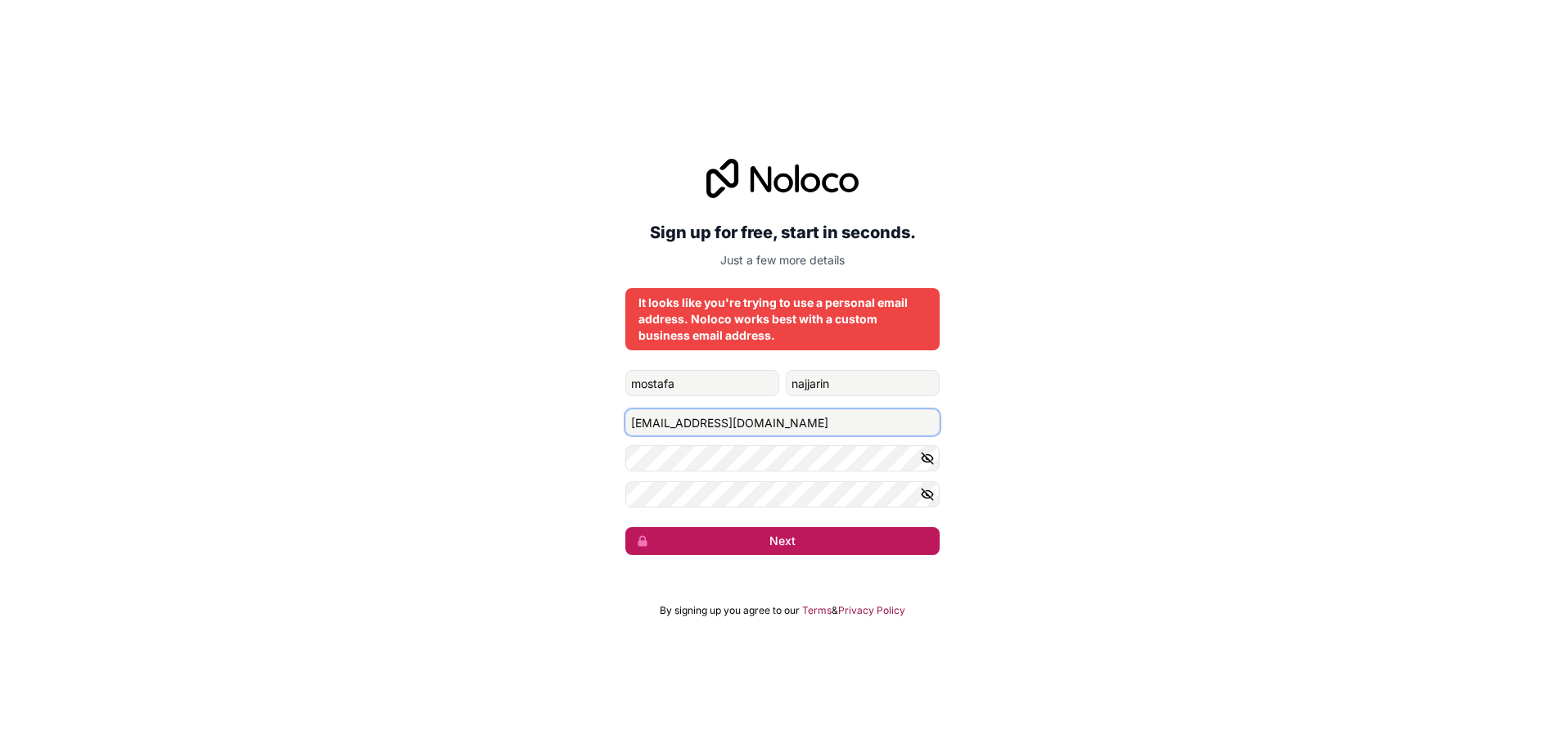 This screenshot has height=753, width=1565. I want to click on input: given-name, so click(702, 383).